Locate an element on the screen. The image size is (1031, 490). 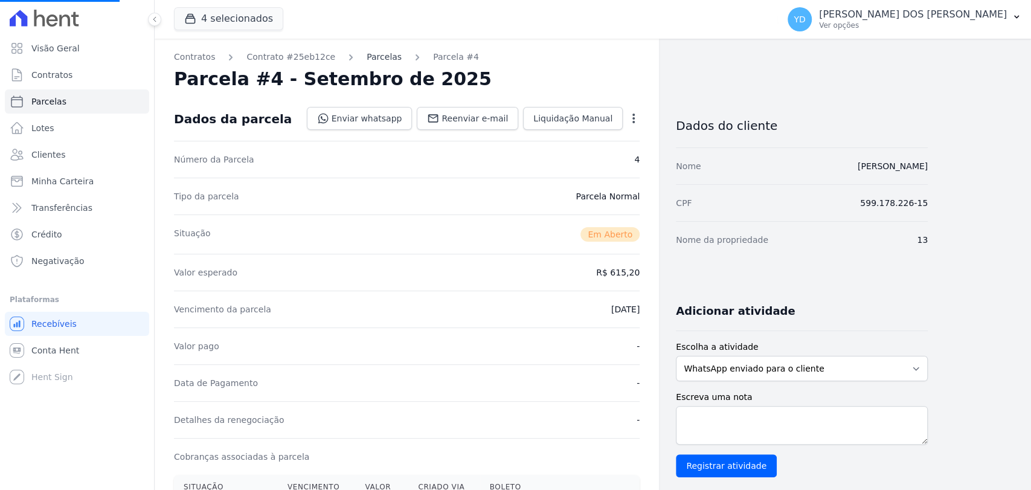
button: 4 selecionados is located at coordinates (228, 19).